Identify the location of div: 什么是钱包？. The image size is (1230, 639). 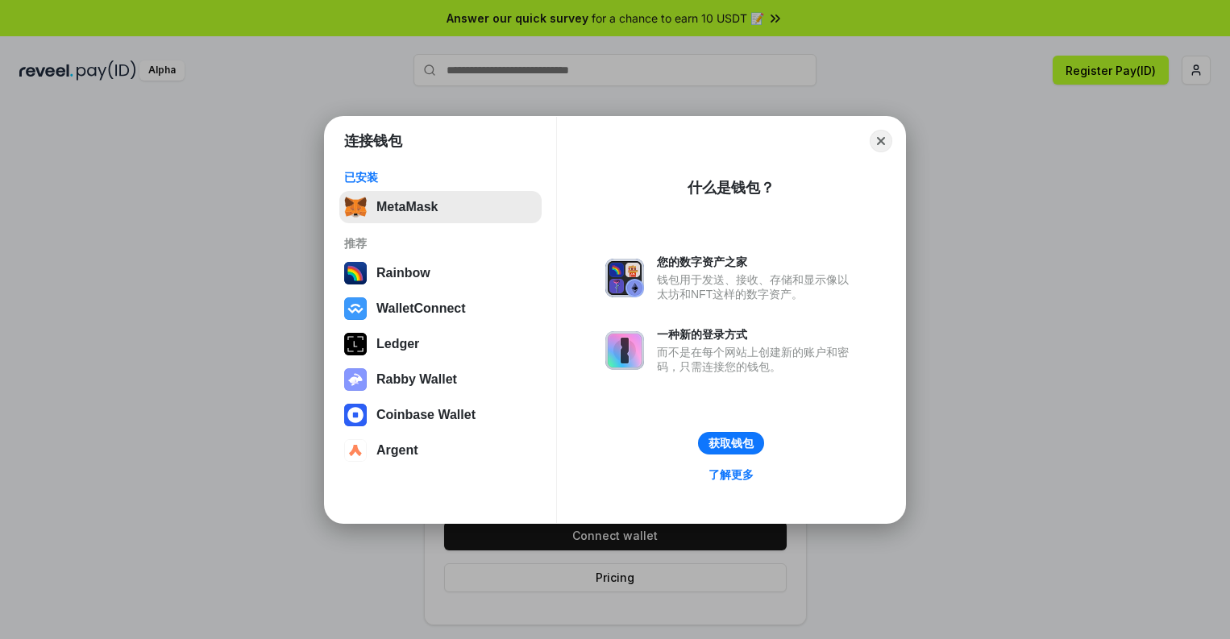
(731, 188).